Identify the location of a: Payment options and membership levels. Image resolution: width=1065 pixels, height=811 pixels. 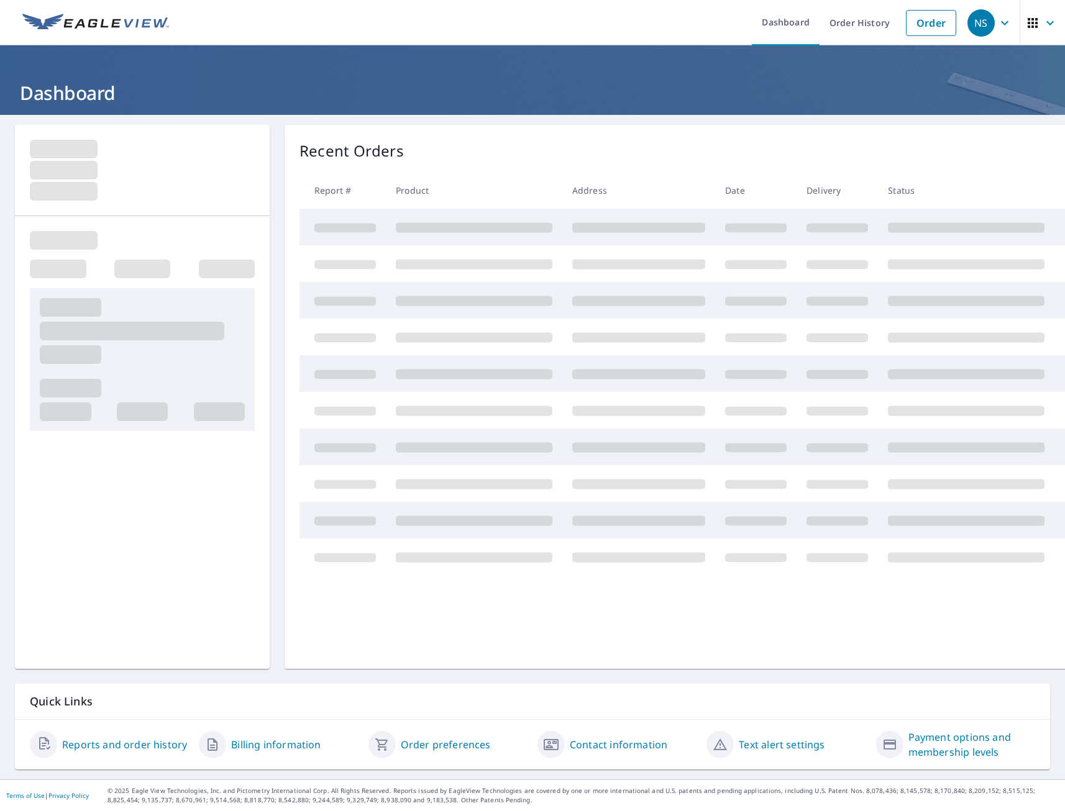
(972, 745).